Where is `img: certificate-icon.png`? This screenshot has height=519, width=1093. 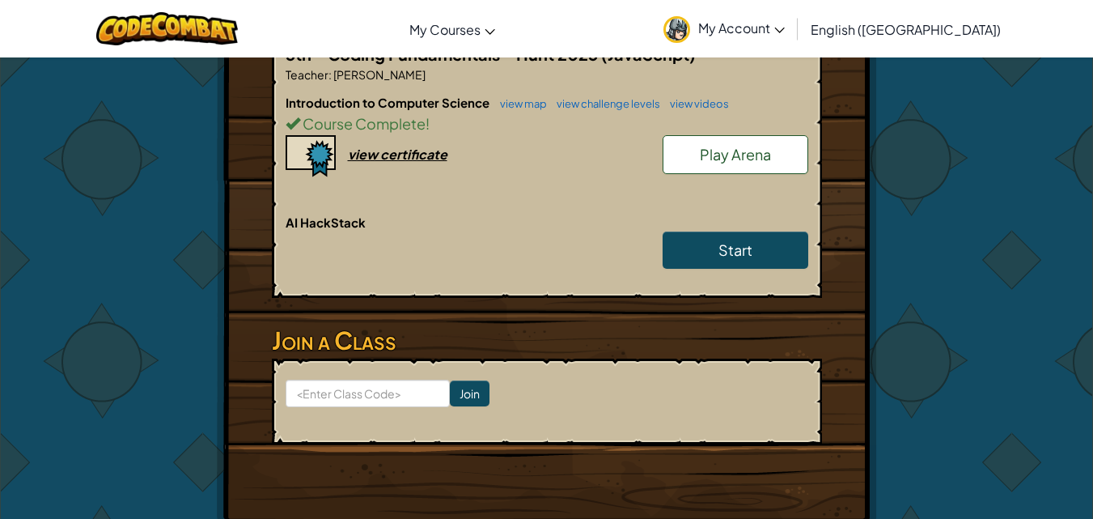 img: certificate-icon.png is located at coordinates (311, 156).